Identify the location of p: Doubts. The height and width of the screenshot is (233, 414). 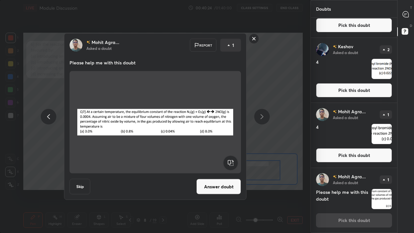
(324, 9).